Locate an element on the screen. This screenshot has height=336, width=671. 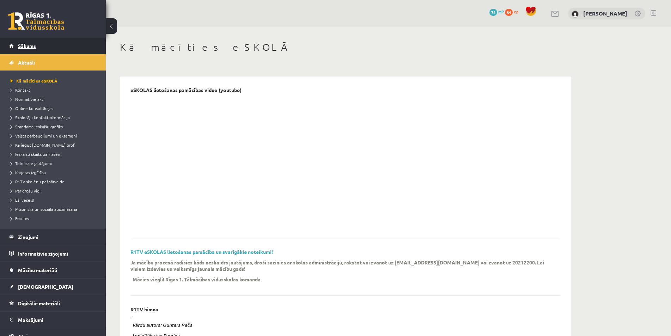
span: Skolotāju kontaktinformācija is located at coordinates (40, 117).